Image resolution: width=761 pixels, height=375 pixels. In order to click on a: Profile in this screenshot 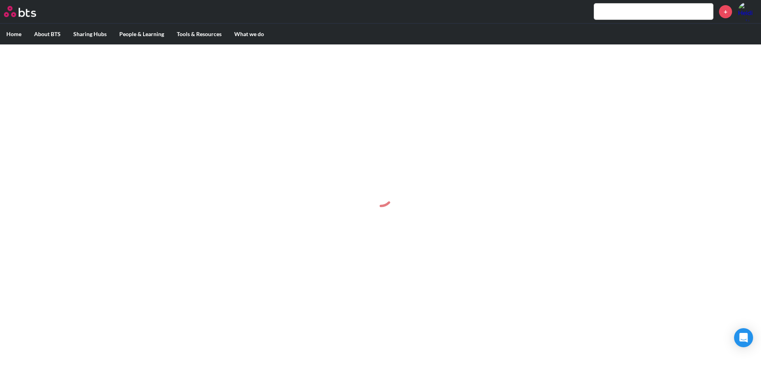, I will do `click(748, 12)`.